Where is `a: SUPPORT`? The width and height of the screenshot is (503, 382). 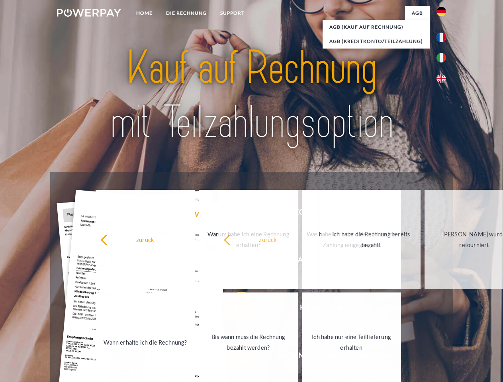
a: SUPPORT is located at coordinates (232, 13).